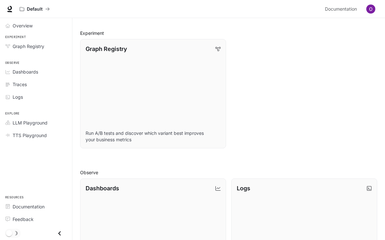  What do you see at coordinates (244, 188) in the screenshot?
I see `p: Logs` at bounding box center [244, 188].